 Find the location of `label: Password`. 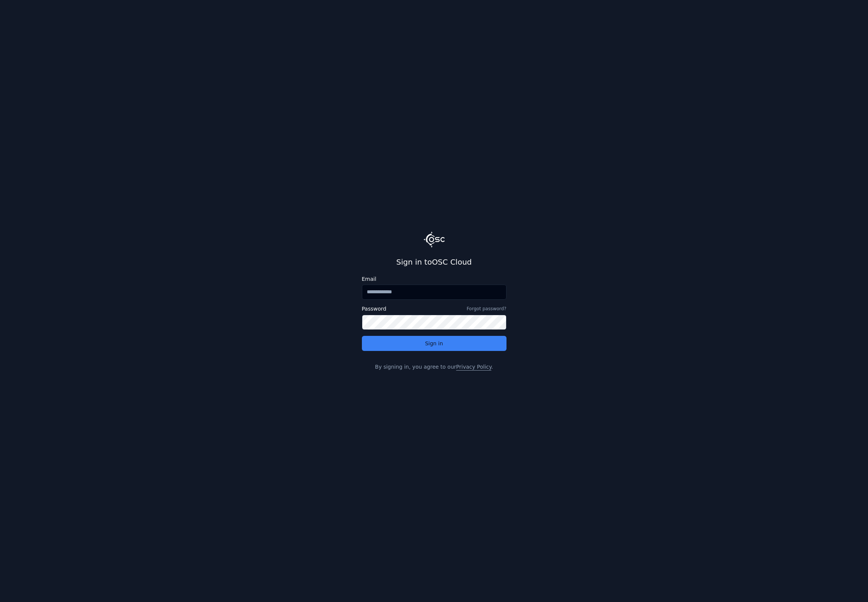

label: Password is located at coordinates (374, 309).